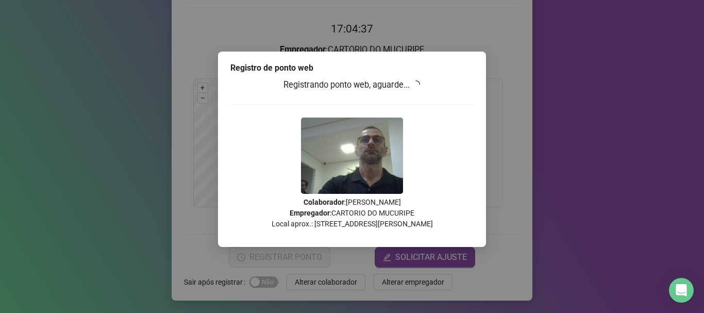 The image size is (704, 313). I want to click on div: Open Intercom Messenger, so click(681, 290).